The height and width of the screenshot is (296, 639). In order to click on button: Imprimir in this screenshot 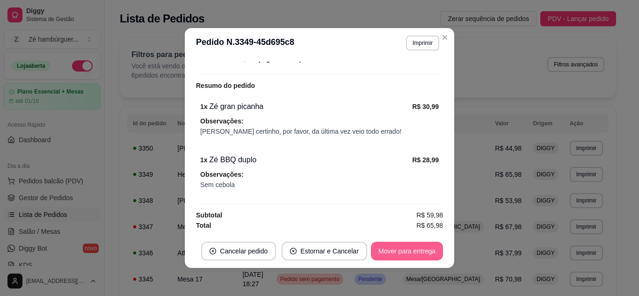, I will do `click(423, 43)`.